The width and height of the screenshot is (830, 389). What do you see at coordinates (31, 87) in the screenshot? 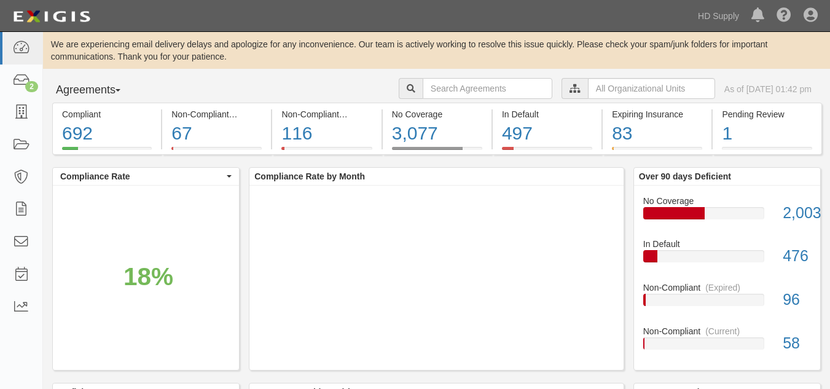
I see `div: 2` at bounding box center [31, 87].